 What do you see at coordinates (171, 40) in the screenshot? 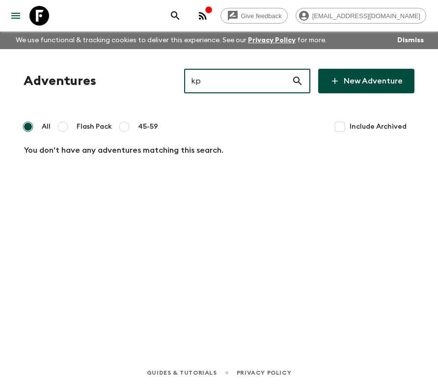
I see `p: We use functional & tracking cookies to deliver this experience. See our for more.` at bounding box center [171, 40].